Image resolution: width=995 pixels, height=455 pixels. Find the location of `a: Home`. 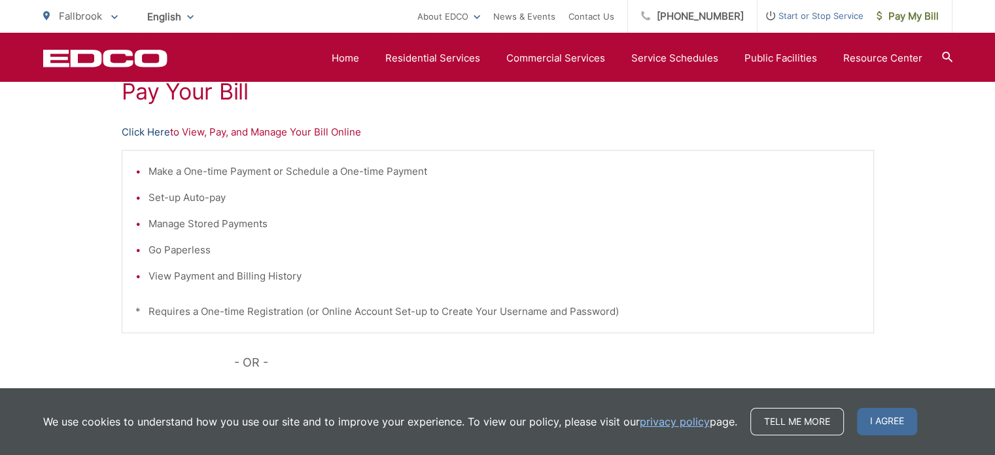

a: Home is located at coordinates (346, 58).